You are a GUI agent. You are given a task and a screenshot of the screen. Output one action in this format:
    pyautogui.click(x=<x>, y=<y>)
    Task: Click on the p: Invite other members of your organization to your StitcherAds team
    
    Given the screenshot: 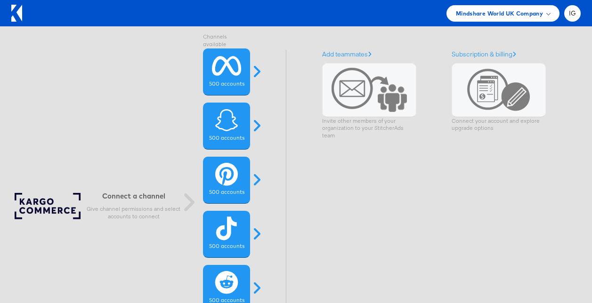 What is the action you would take?
    pyautogui.click(x=369, y=128)
    